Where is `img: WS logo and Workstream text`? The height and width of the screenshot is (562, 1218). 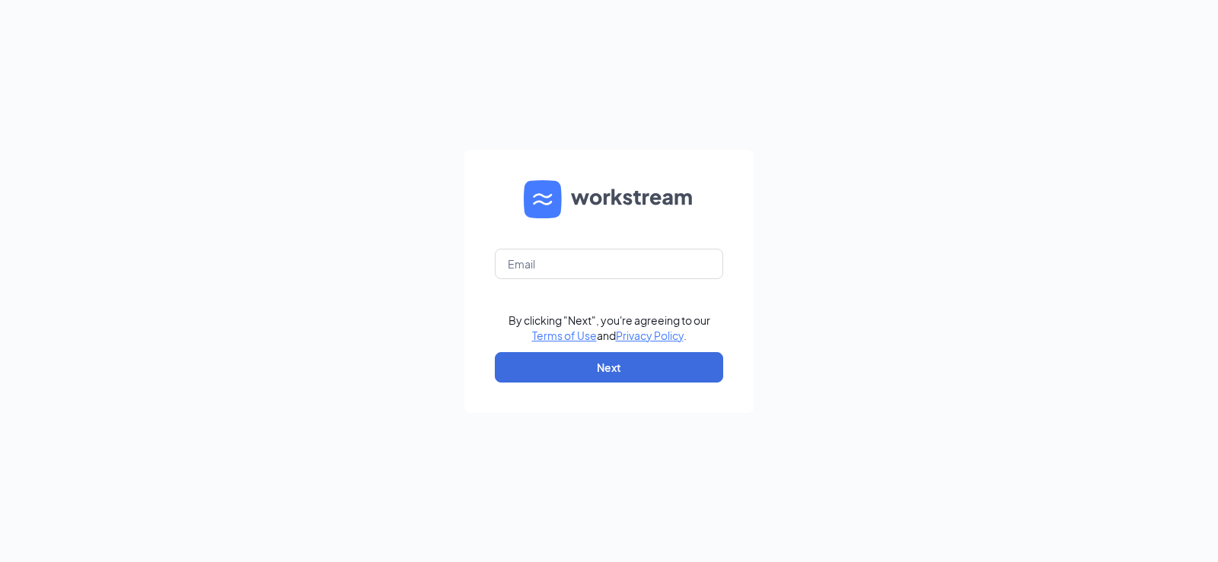 img: WS logo and Workstream text is located at coordinates (609, 199).